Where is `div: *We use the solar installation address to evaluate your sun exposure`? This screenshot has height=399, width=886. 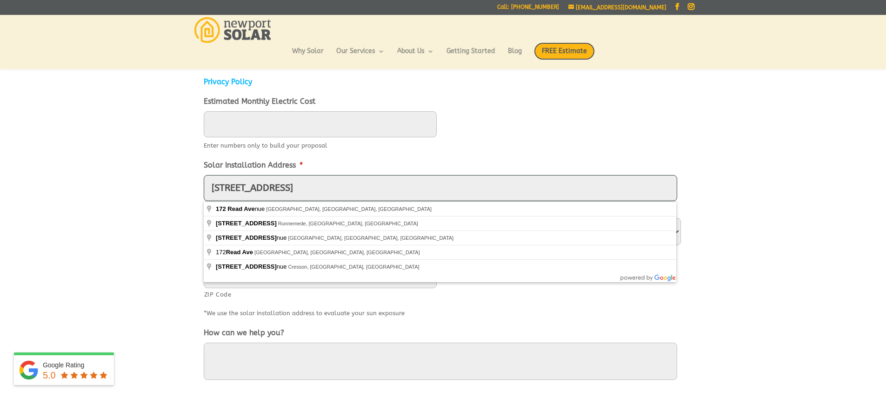 div: *We use the solar installation address to evaluate your sun exposure is located at coordinates (443, 312).